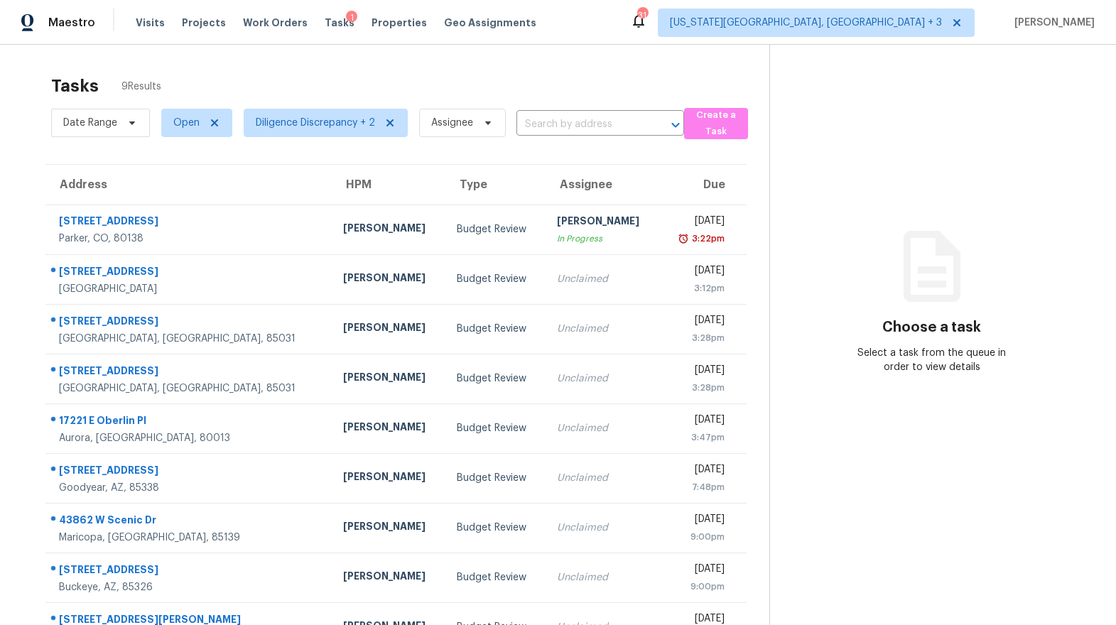 This screenshot has height=625, width=1116. I want to click on h2: Tasks, so click(75, 86).